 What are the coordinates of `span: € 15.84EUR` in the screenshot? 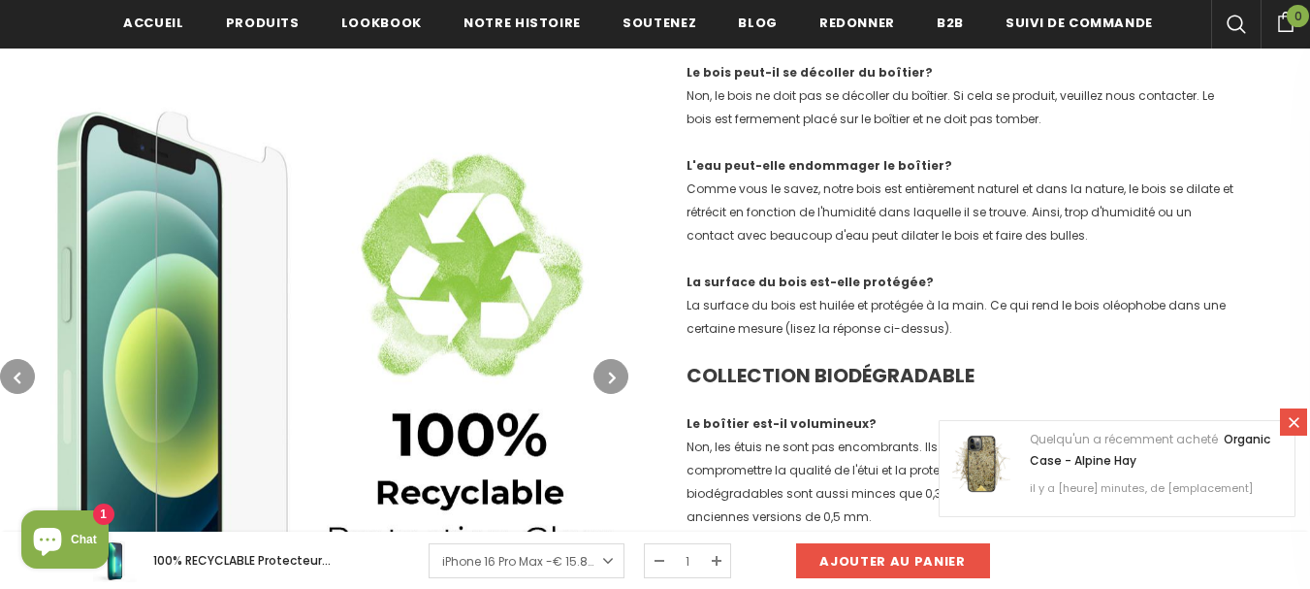 It's located at (585, 561).